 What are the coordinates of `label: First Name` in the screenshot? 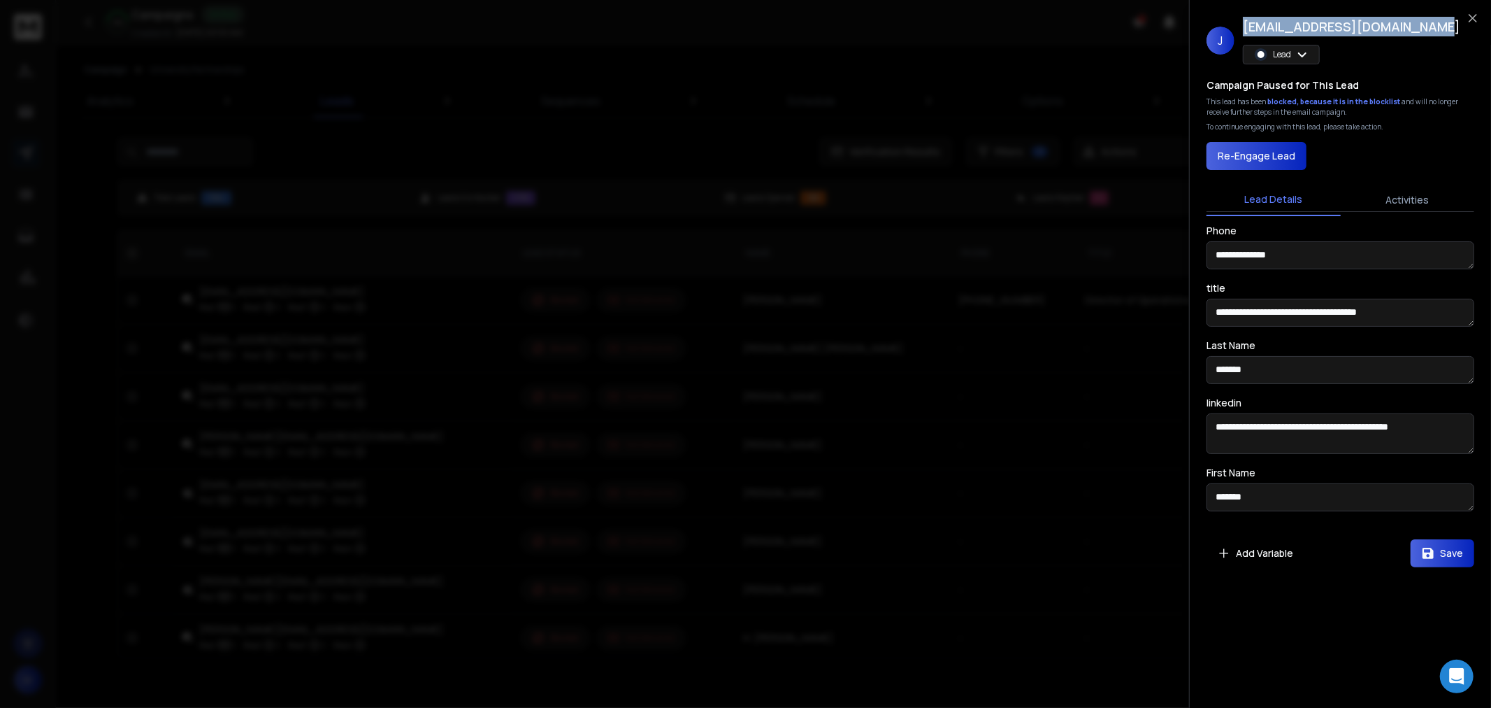 It's located at (1231, 473).